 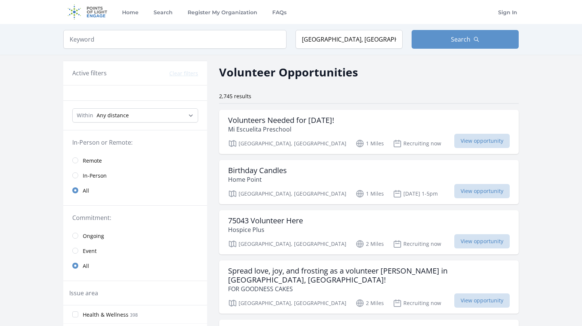 What do you see at coordinates (257, 170) in the screenshot?
I see `h3: Birthday Candles` at bounding box center [257, 170].